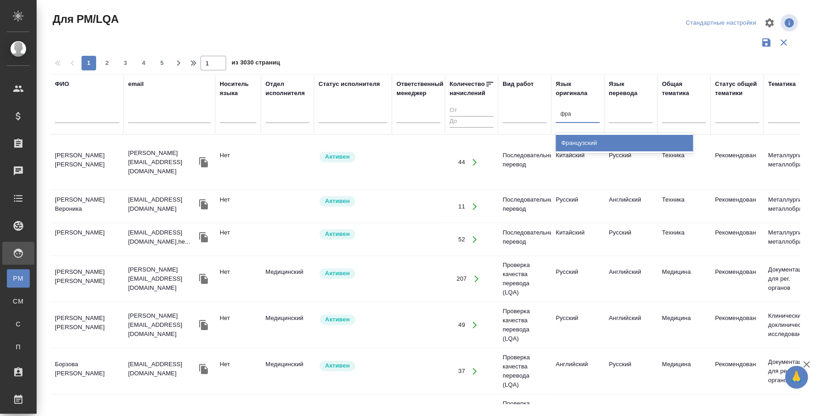 The image size is (817, 416). I want to click on span: 3, so click(125, 63).